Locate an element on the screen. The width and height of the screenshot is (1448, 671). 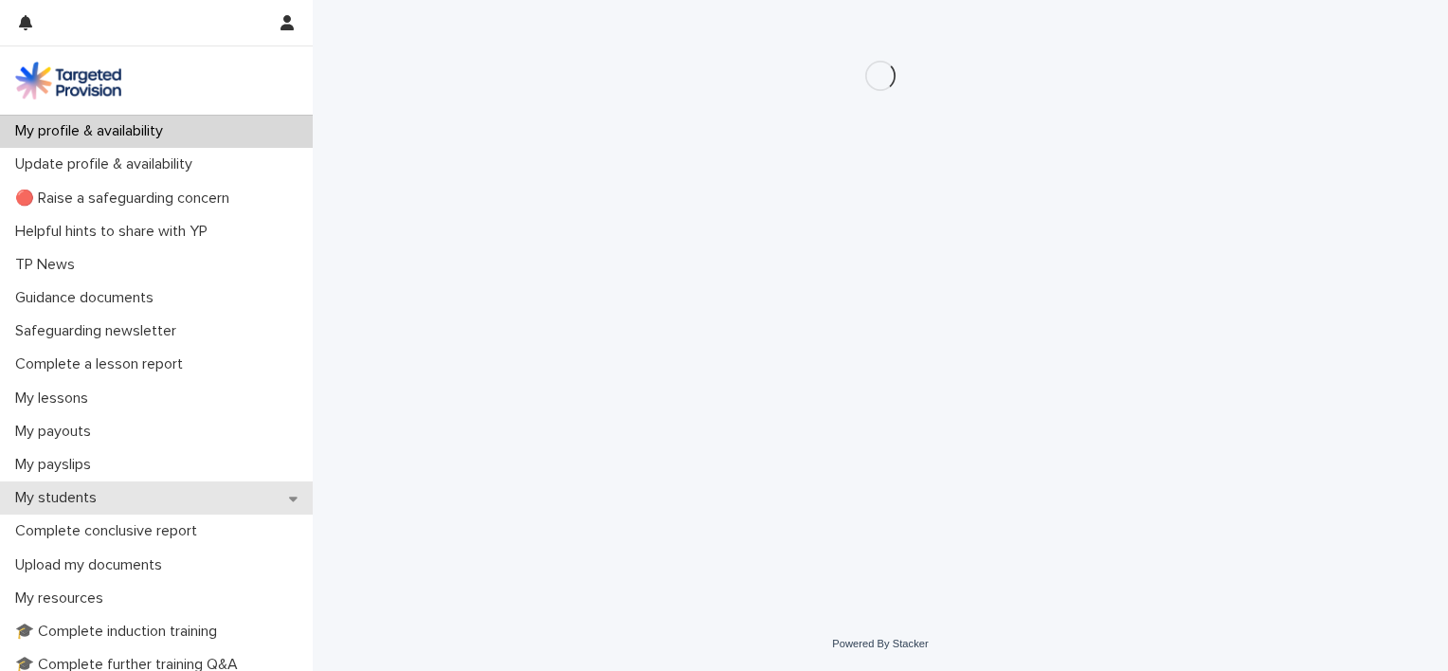
p: My lessons is located at coordinates (55, 398).